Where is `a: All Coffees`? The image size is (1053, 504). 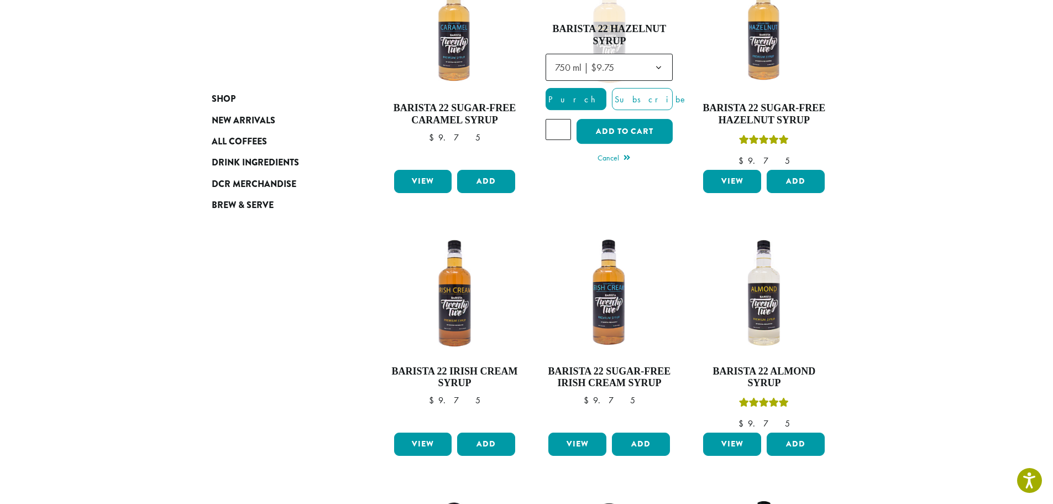
a: All Coffees is located at coordinates (278, 142).